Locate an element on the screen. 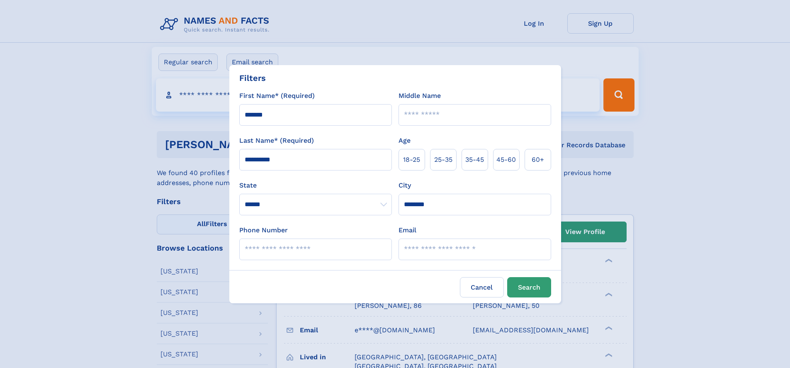 The width and height of the screenshot is (790, 368). span: 18‑25 is located at coordinates (412, 160).